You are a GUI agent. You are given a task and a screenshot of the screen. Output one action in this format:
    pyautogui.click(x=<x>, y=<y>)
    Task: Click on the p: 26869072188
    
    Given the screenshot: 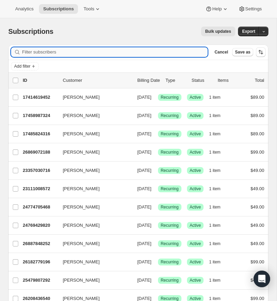 What is the action you would take?
    pyautogui.click(x=40, y=152)
    